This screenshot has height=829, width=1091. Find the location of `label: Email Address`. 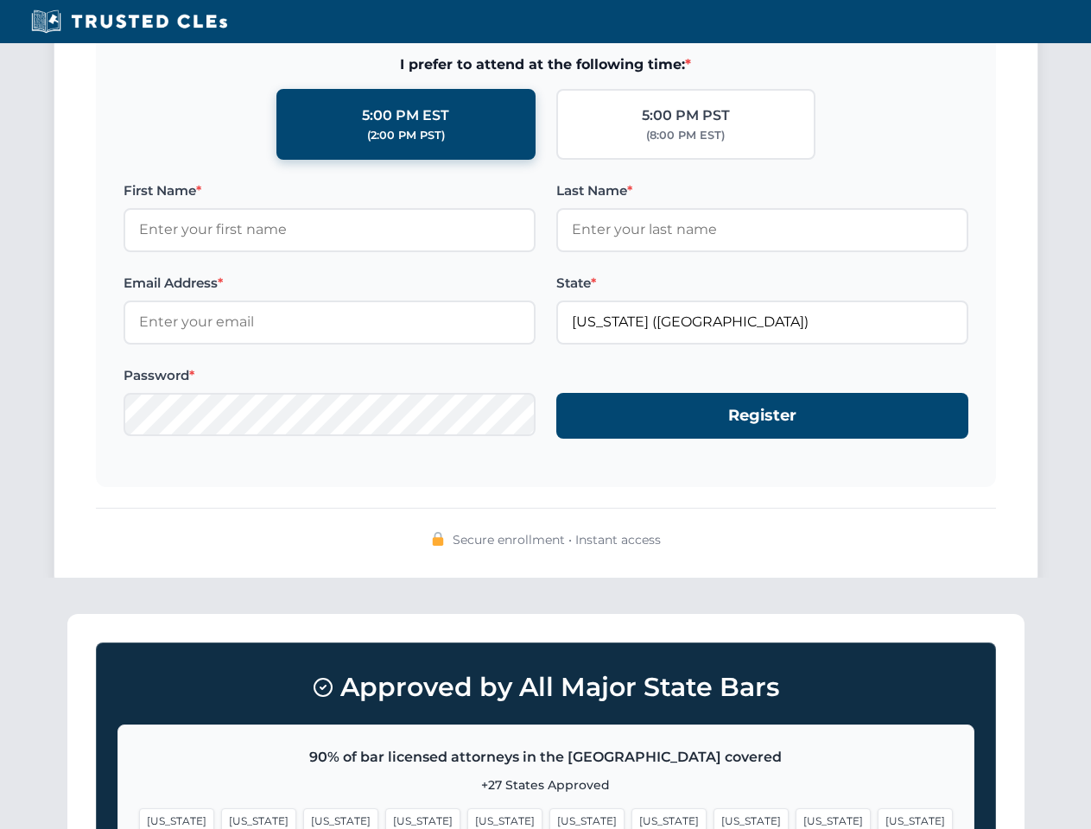

label: Email Address is located at coordinates (329, 283).